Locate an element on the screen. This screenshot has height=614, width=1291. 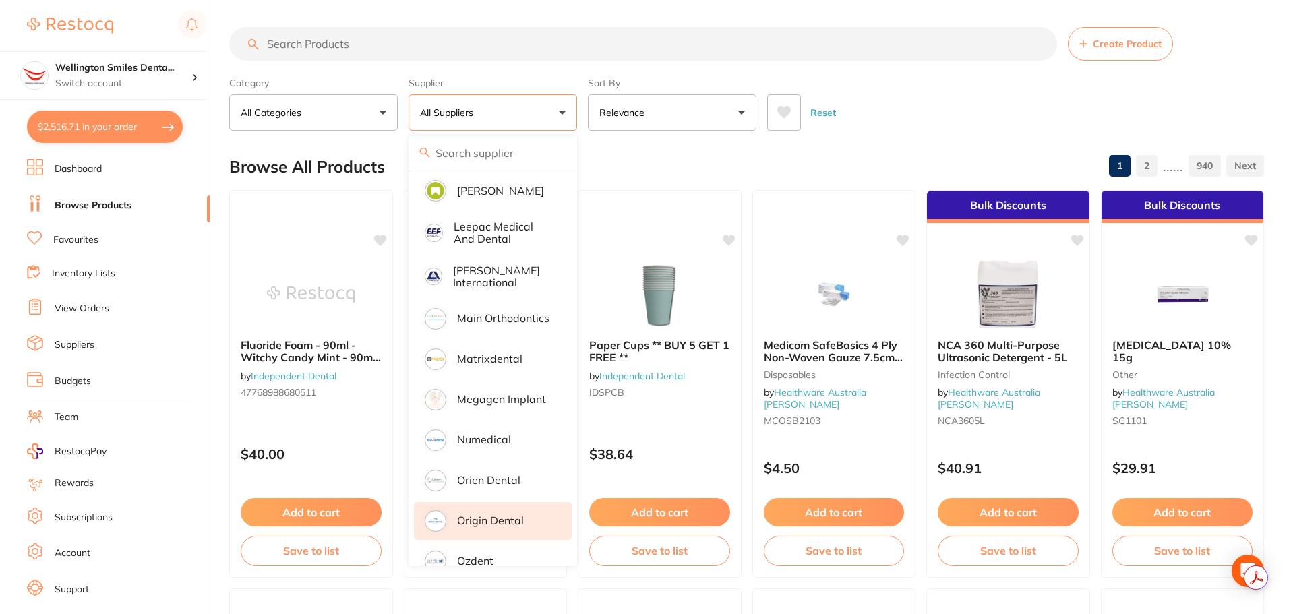
span: Fluoride Foam - 90ml - Witchy Candy Mint - 90ml NEW SIZING is located at coordinates (311, 357).